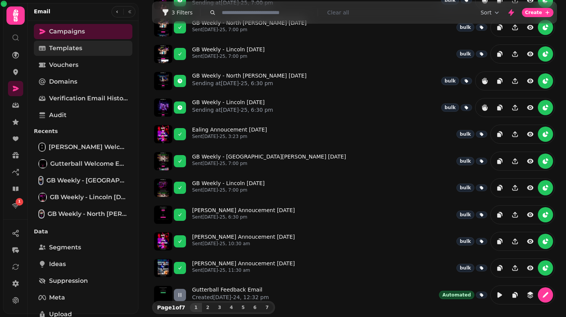 The width and height of the screenshot is (566, 317). What do you see at coordinates (83, 48) in the screenshot?
I see `a: Templates` at bounding box center [83, 48].